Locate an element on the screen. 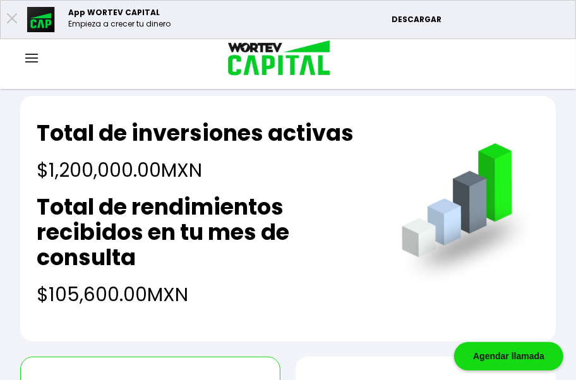  div: Agendar llamada is located at coordinates (509, 356).